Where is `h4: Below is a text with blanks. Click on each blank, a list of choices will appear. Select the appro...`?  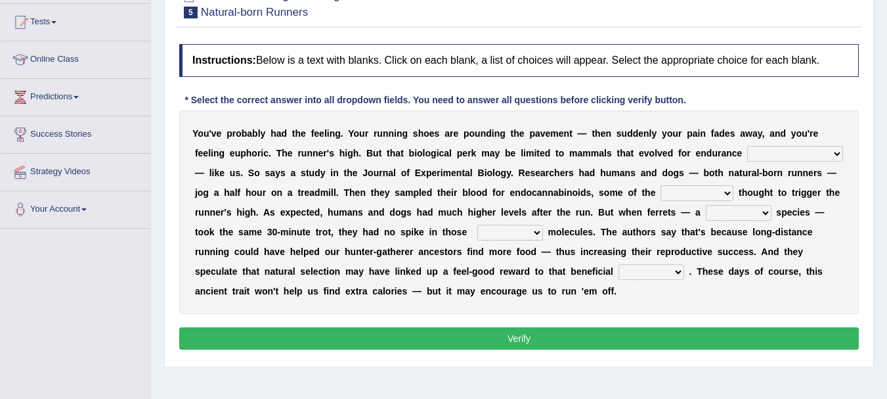 h4: Below is a text with blanks. Click on each blank, a list of choices will appear. Select the appro... is located at coordinates (519, 60).